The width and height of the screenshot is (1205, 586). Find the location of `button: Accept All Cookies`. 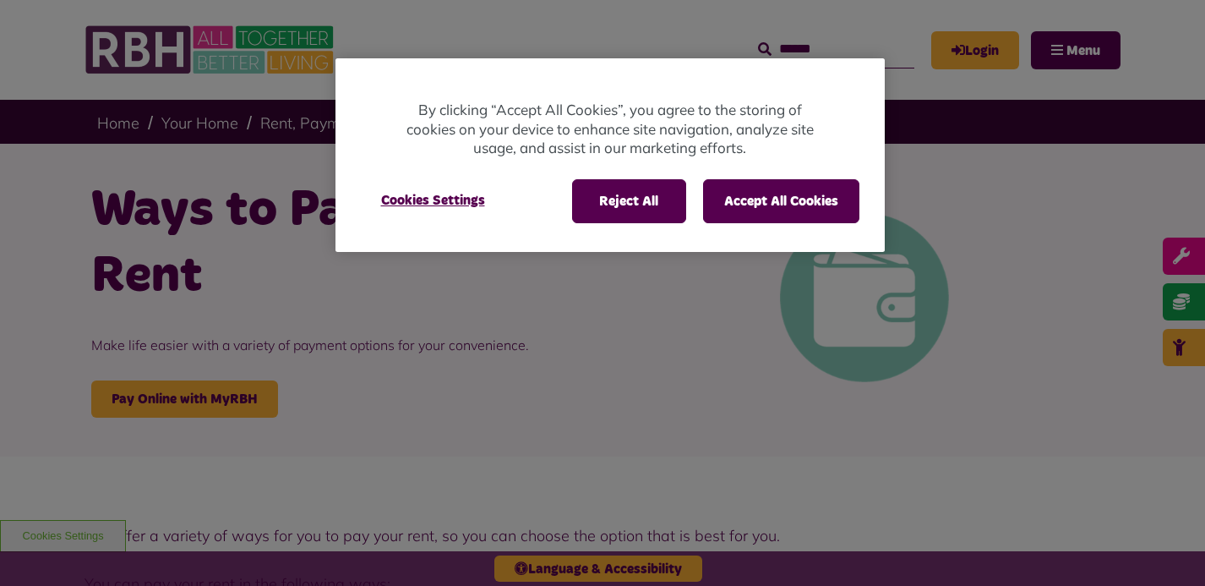

button: Accept All Cookies is located at coordinates (781, 201).